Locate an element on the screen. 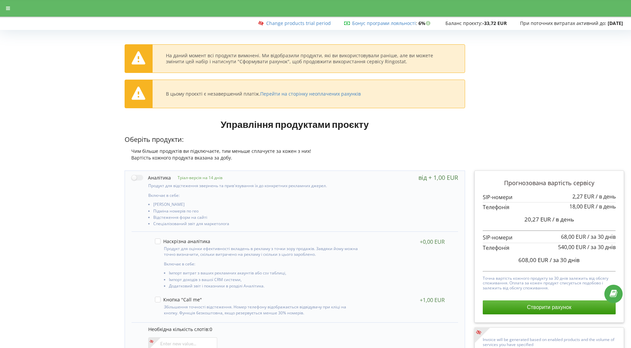 This screenshot has height=348, width=631. div: В цьому проєкті є незавершений платіж. is located at coordinates (263, 94).